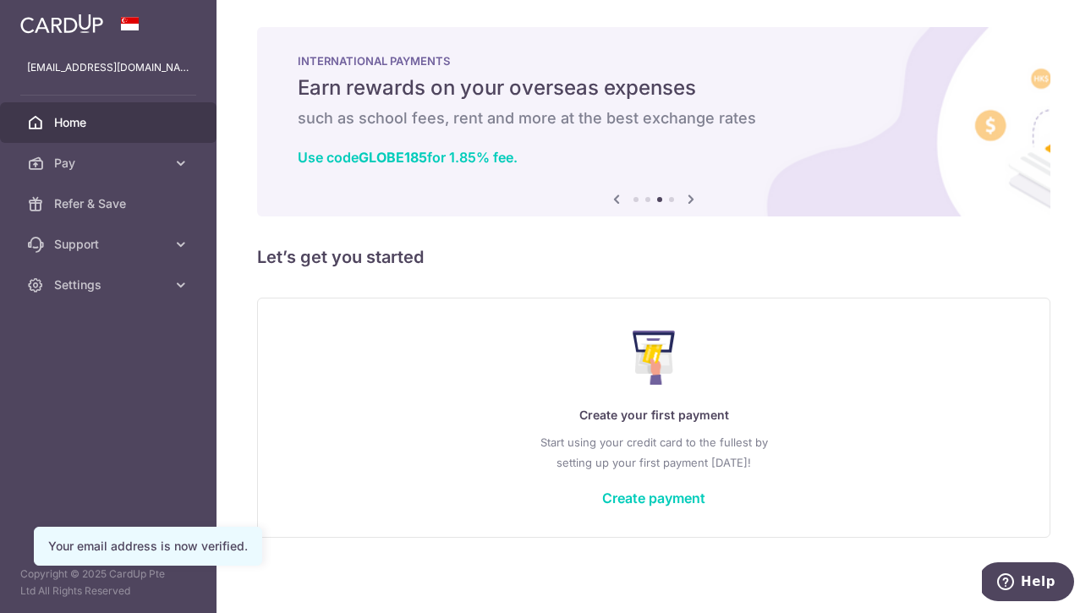 The height and width of the screenshot is (613, 1091). Describe the element at coordinates (392, 157) in the screenshot. I see `b: GLOBE185` at that location.